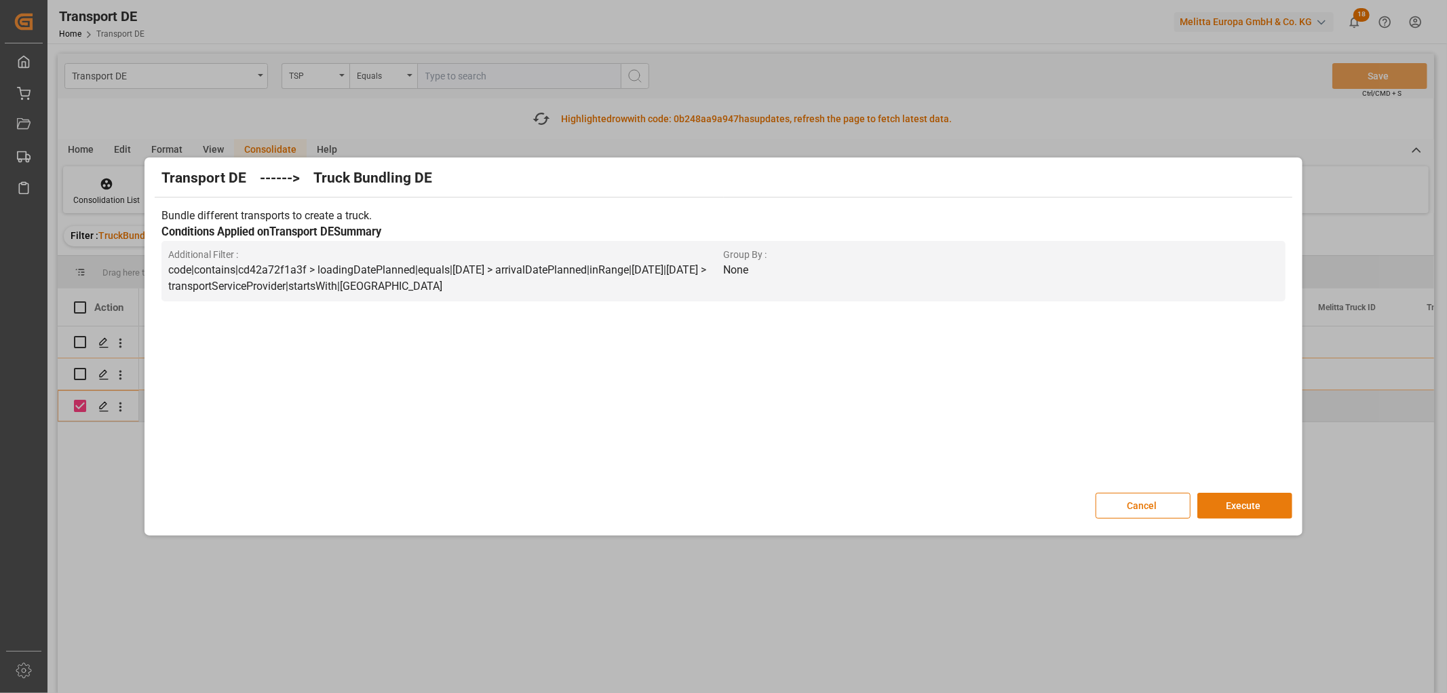 The image size is (1447, 693). I want to click on h3: Conditions Applied on Transport DE Summary, so click(723, 232).